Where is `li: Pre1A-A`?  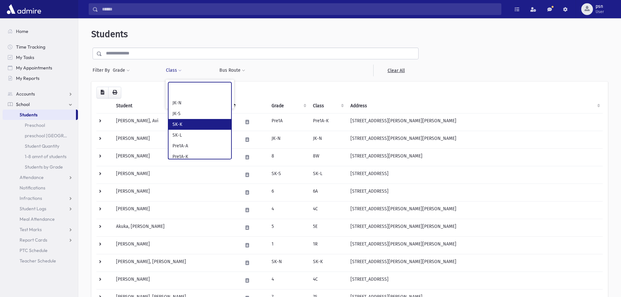 li: Pre1A-A is located at coordinates (200, 146).